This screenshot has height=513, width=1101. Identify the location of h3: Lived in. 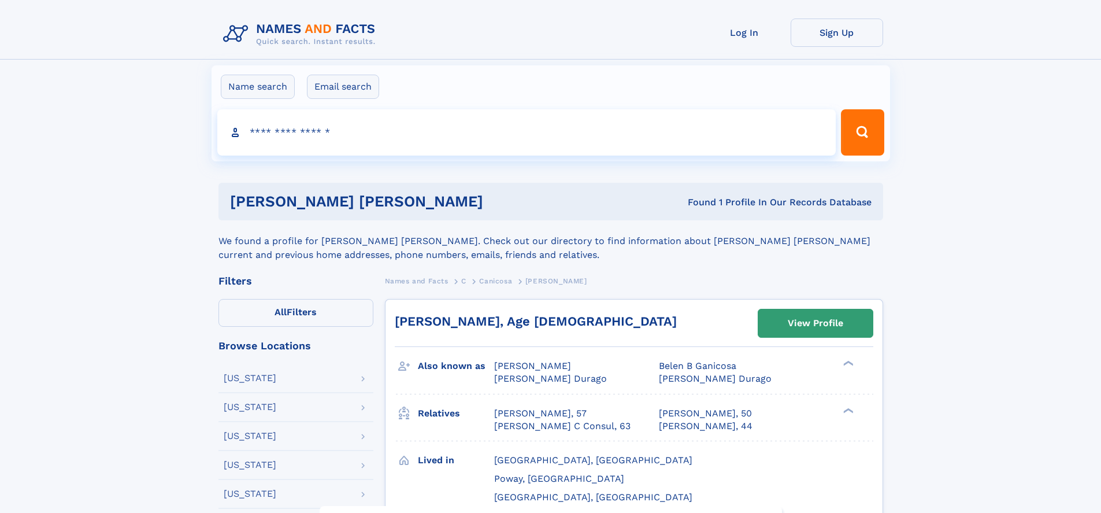
(456, 460).